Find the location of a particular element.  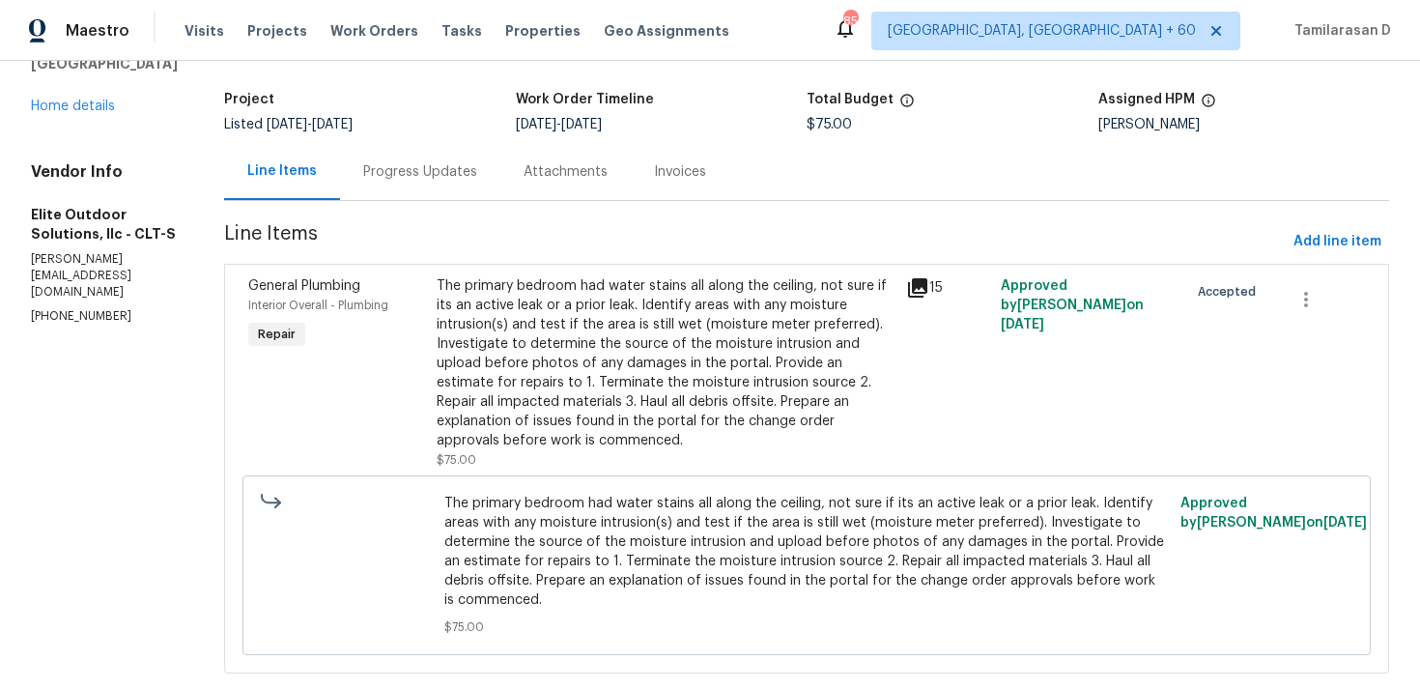

span: Work Orders is located at coordinates (374, 31).